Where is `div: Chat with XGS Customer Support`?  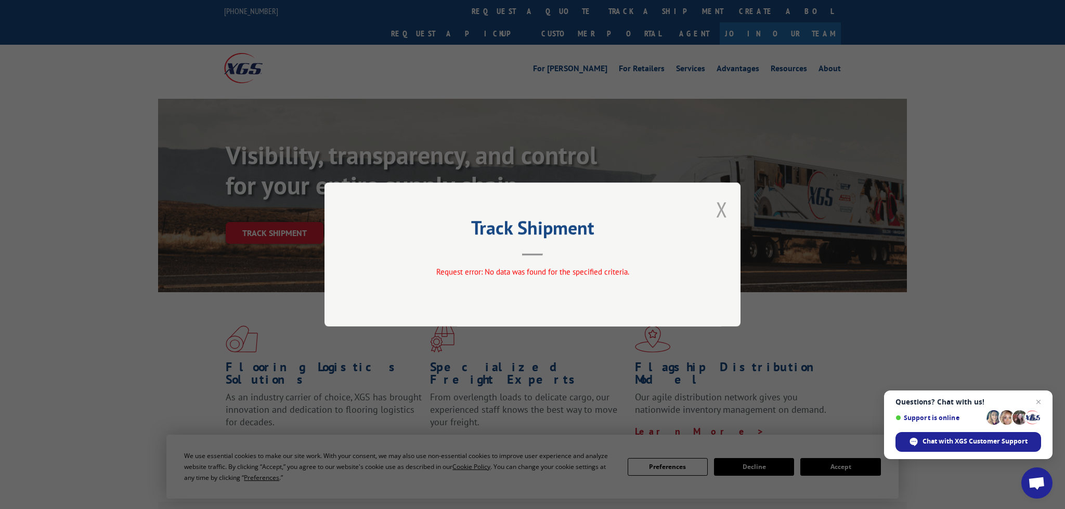
div: Chat with XGS Customer Support is located at coordinates (968, 442).